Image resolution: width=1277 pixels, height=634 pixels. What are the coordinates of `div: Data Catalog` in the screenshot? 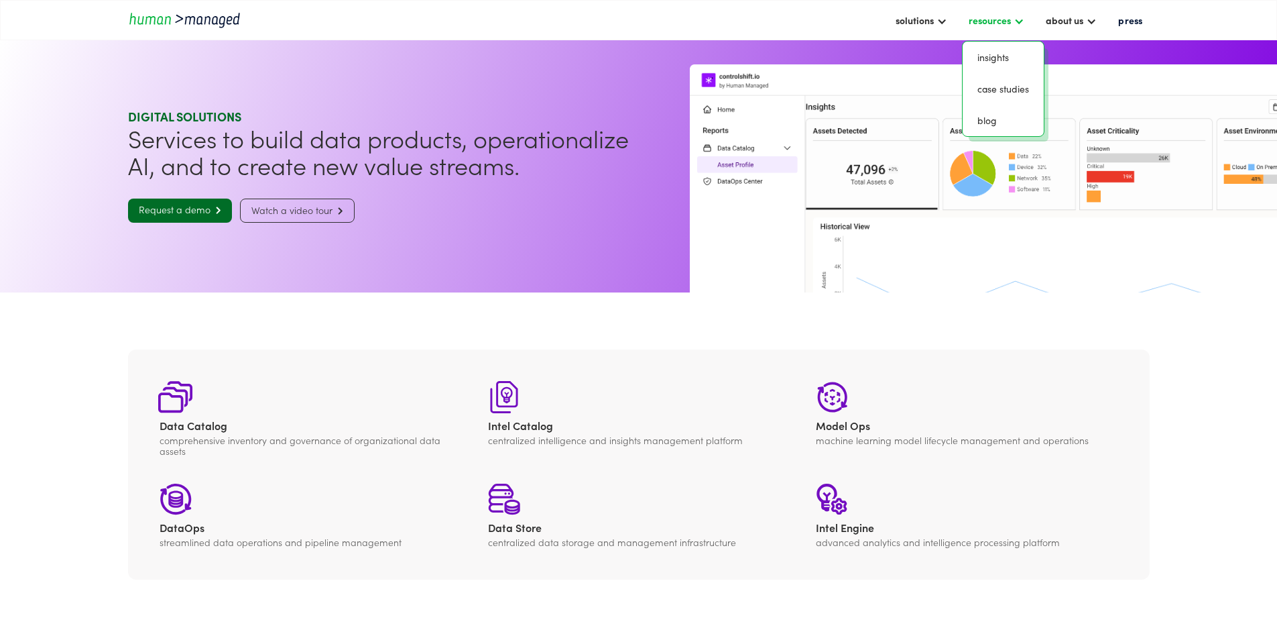 It's located at (310, 425).